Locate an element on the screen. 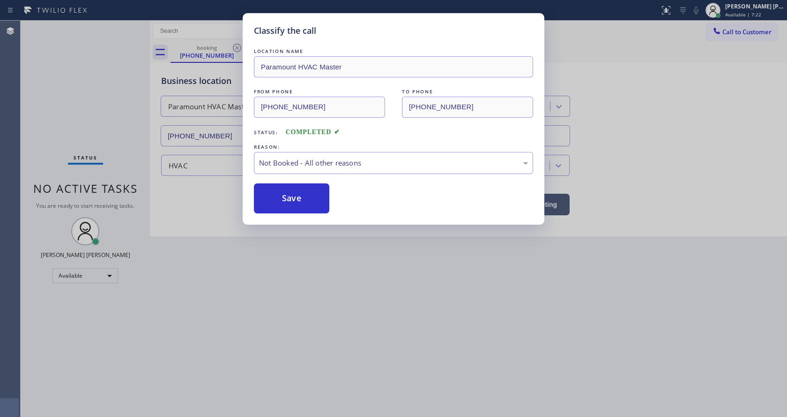  span: Status: is located at coordinates (266, 132).